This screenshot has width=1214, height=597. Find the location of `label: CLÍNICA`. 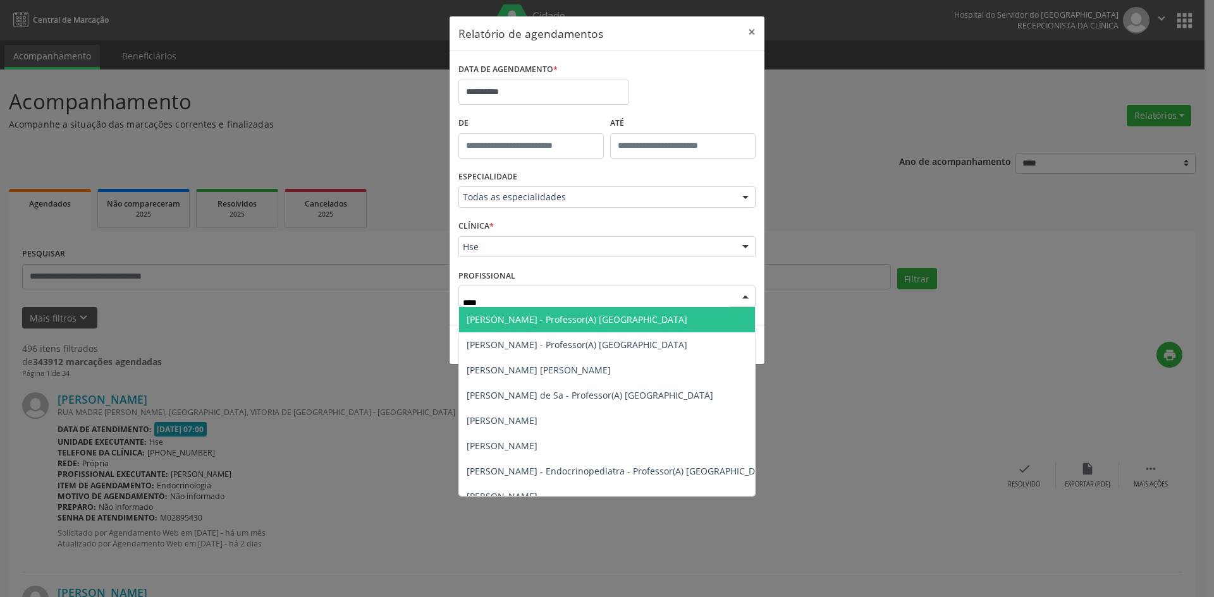

label: CLÍNICA is located at coordinates (476, 226).